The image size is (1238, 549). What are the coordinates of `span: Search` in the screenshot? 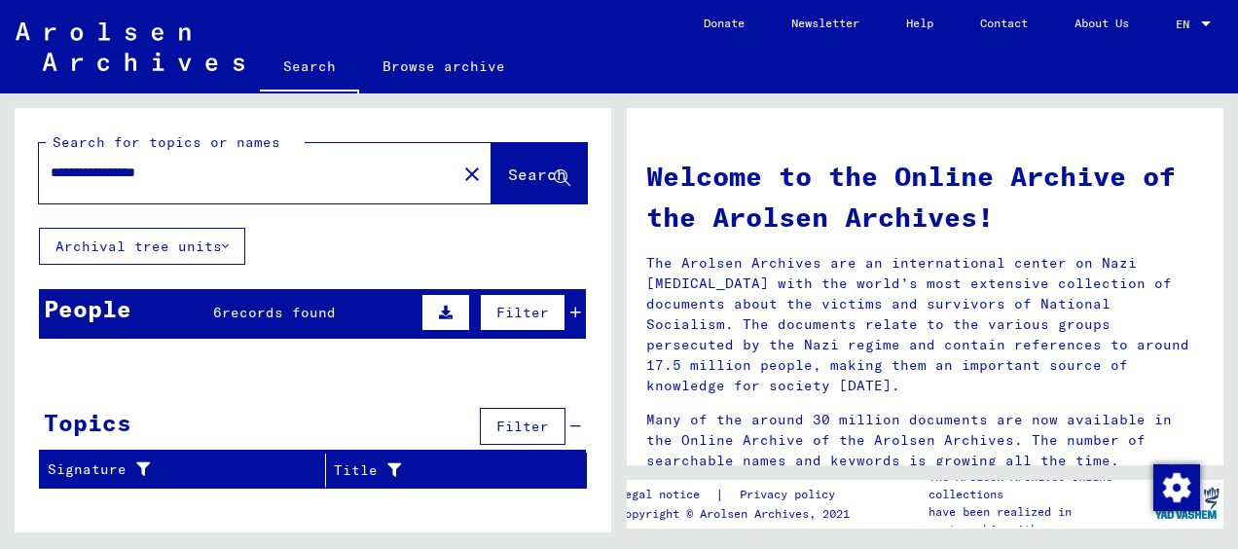 It's located at (537, 174).